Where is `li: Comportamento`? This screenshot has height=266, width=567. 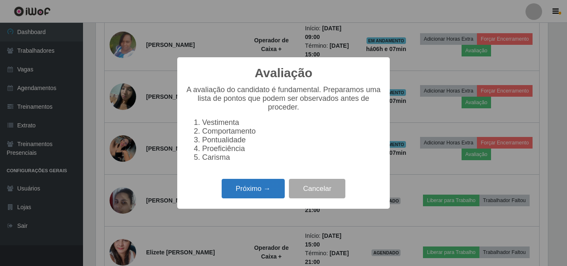 li: Comportamento is located at coordinates (292, 131).